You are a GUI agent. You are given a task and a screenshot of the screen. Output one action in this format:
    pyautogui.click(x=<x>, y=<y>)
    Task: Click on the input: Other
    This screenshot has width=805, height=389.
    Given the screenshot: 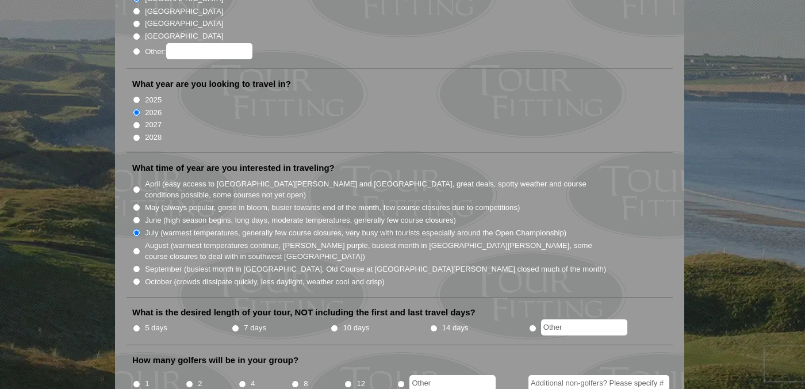 What is the action you would take?
    pyautogui.click(x=584, y=327)
    